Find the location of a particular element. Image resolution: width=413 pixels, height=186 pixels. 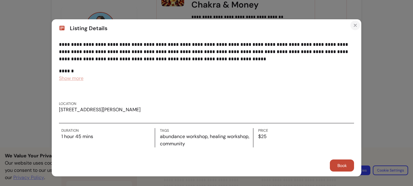

span: Listing Details is located at coordinates (89, 28).